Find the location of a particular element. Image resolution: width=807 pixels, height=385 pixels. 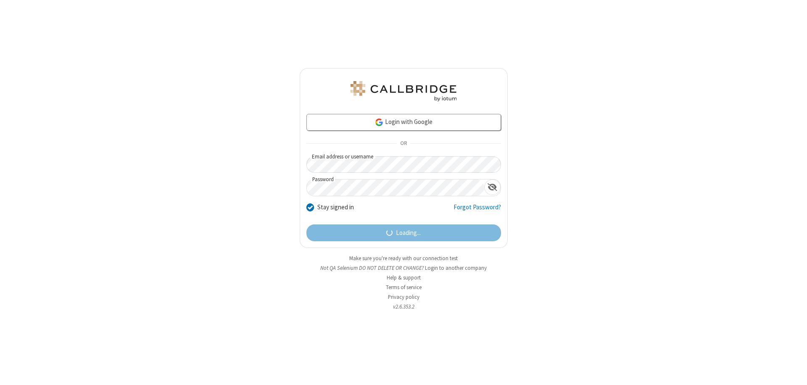

li: Not QA Selenium DO NOT DELETE OR CHANGE? is located at coordinates (403, 268).